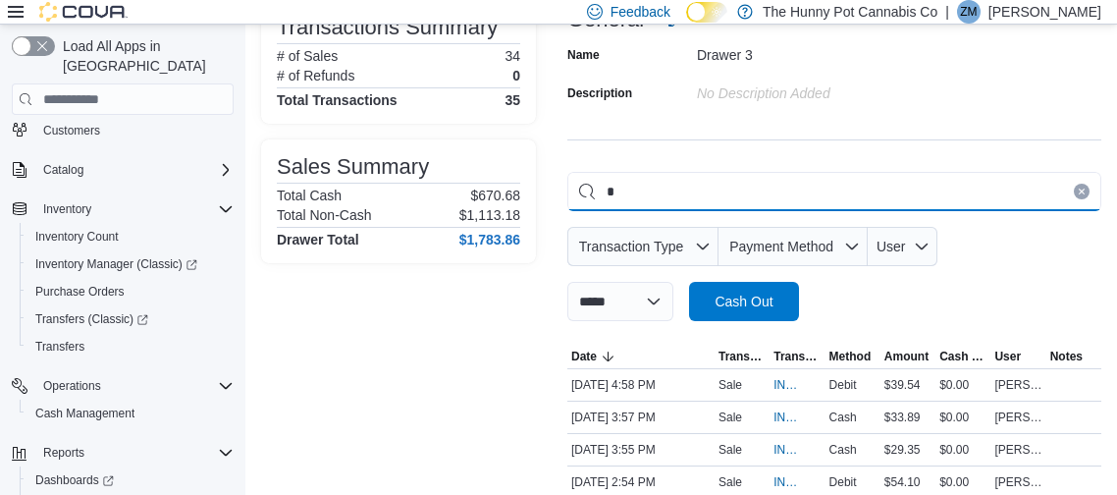 The width and height of the screenshot is (1117, 495). I want to click on button: Payment Method, so click(793, 246).